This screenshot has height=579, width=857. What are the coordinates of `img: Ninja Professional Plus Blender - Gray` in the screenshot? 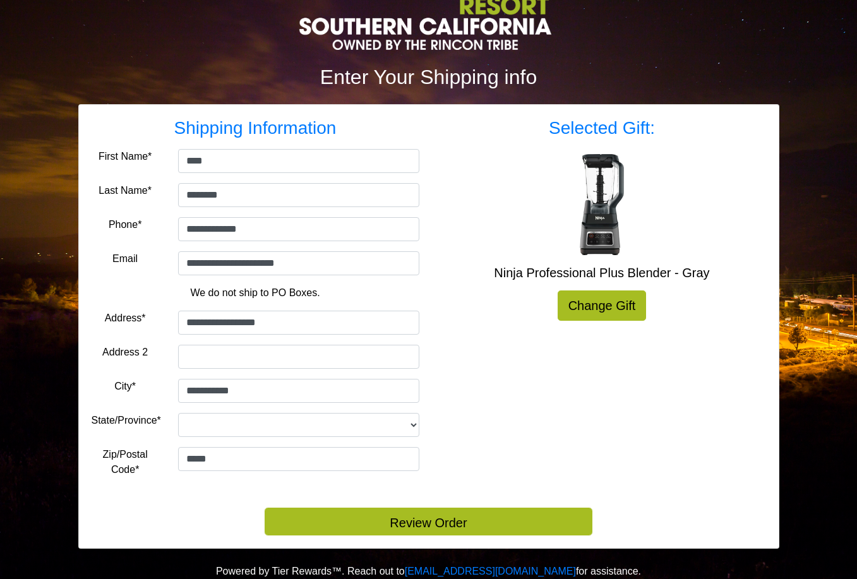 It's located at (602, 205).